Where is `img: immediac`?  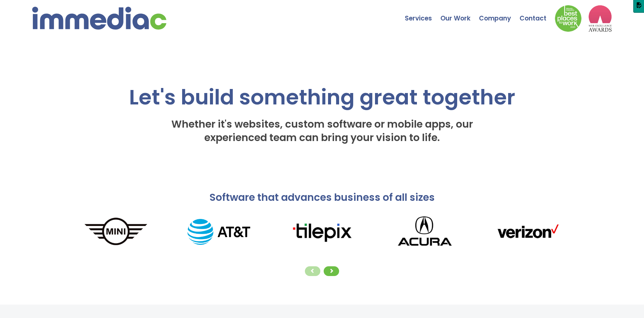
img: immediac is located at coordinates (99, 18).